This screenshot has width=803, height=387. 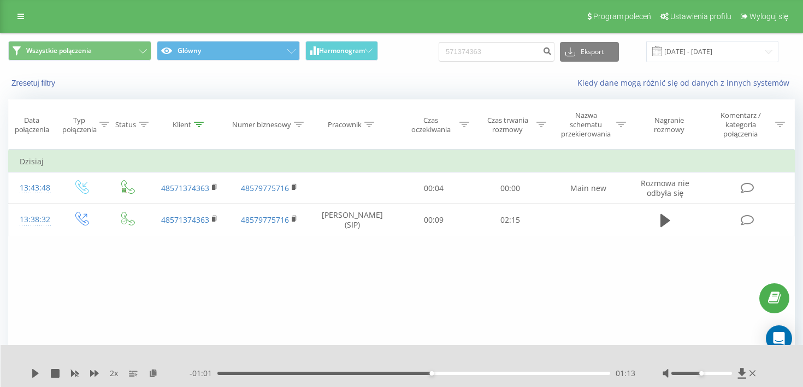 What do you see at coordinates (588, 188) in the screenshot?
I see `td: Main new` at bounding box center [588, 188].